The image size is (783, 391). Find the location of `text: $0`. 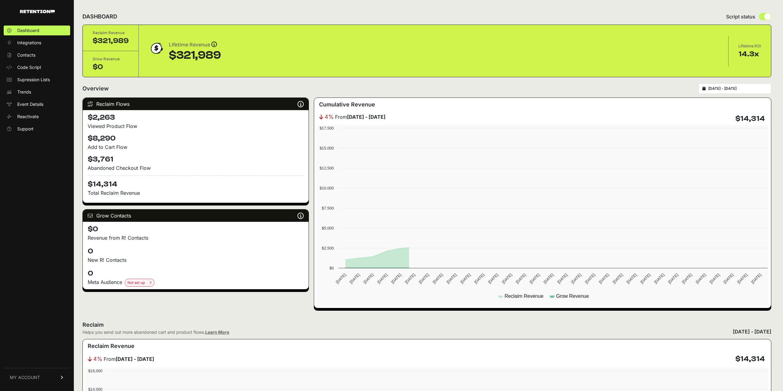

text: $0 is located at coordinates (332, 268).